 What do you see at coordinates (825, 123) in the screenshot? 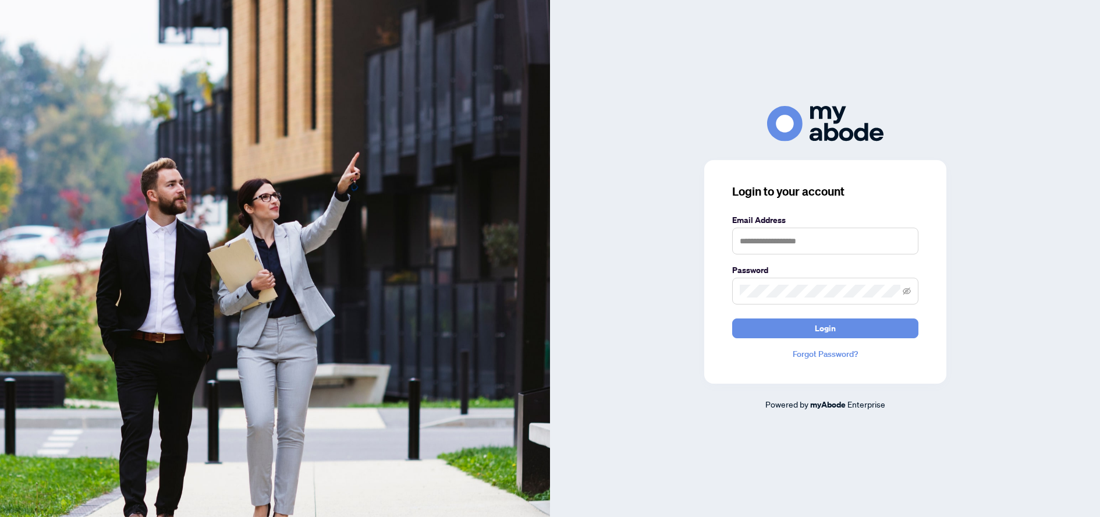
I see `img: ma-logo` at bounding box center [825, 123].